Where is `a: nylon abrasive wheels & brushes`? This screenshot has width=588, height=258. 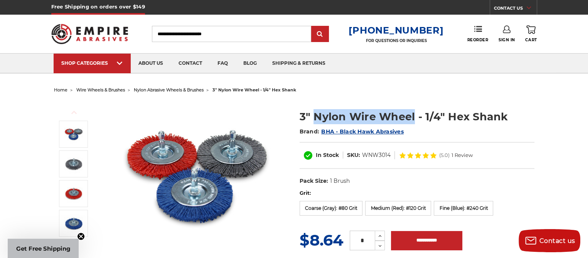
a: nylon abrasive wheels & brushes is located at coordinates (169, 90).